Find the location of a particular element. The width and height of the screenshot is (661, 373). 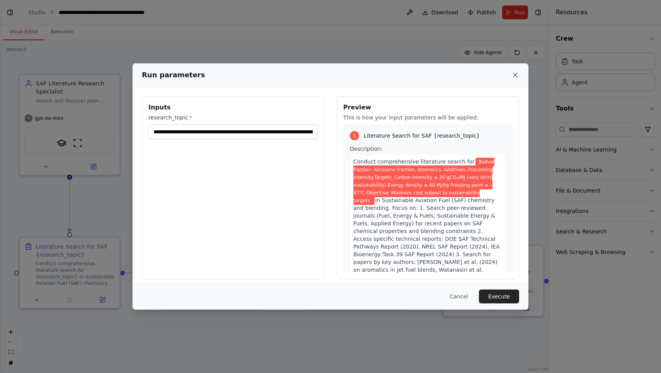

div: 1 is located at coordinates (355, 136).